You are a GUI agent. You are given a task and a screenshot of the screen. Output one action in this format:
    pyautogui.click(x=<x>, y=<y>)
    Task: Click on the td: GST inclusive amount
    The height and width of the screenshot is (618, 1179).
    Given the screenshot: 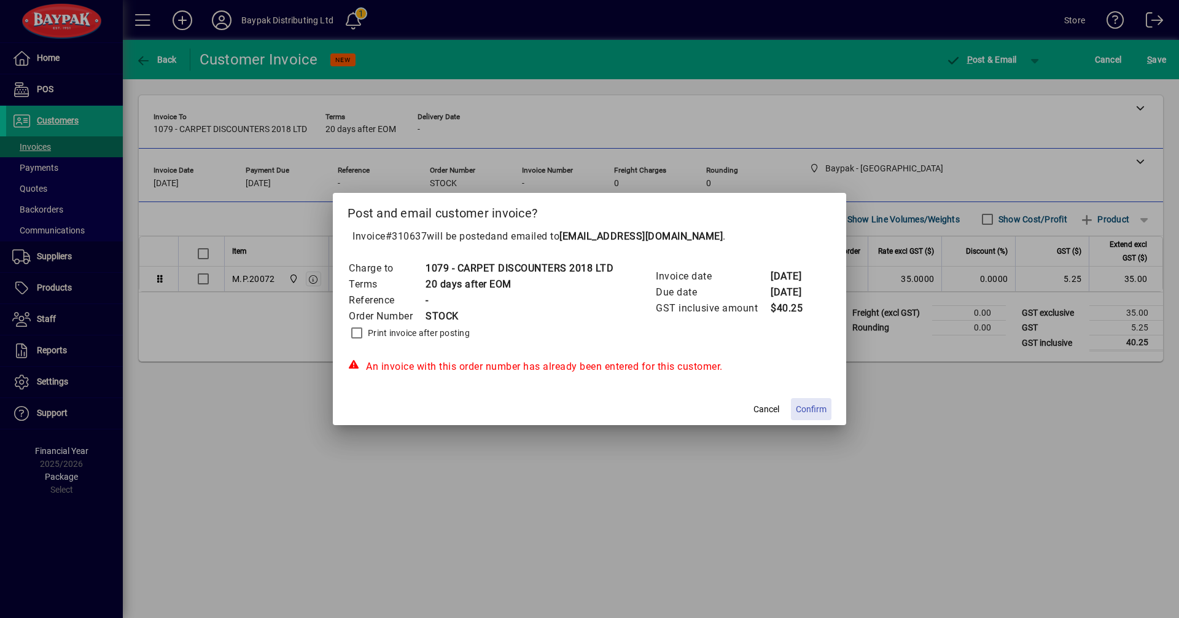 What is the action you would take?
    pyautogui.click(x=712, y=308)
    